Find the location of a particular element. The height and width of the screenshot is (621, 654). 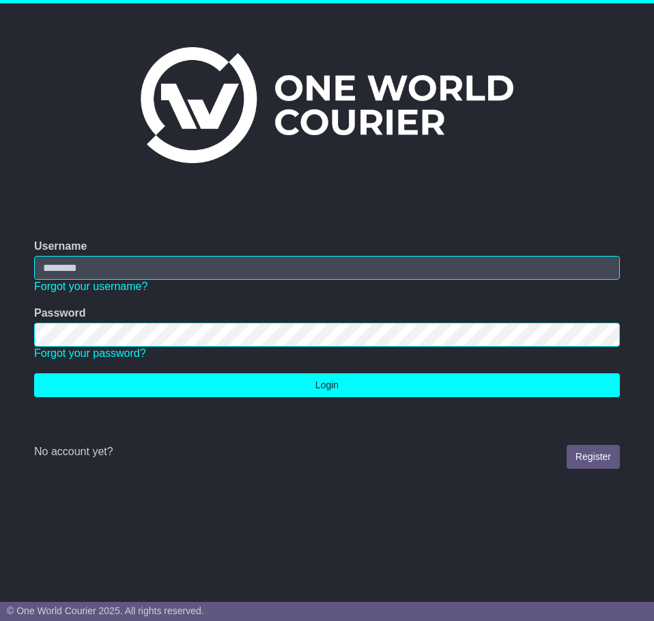

a: Forgot your username? is located at coordinates (91, 286).